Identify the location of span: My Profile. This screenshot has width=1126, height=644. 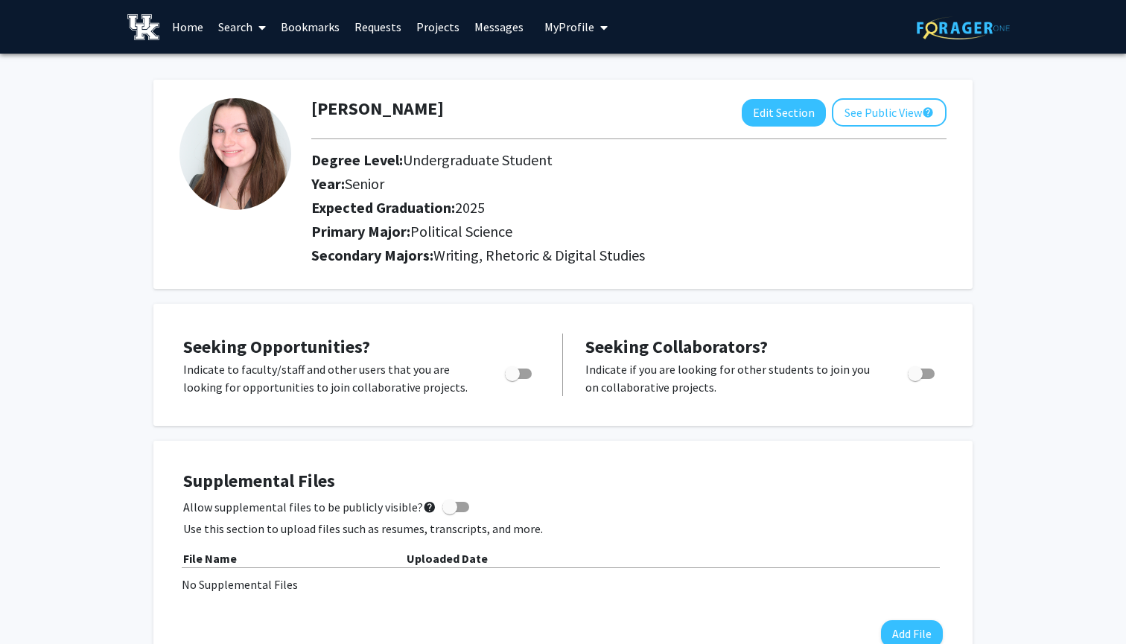
(569, 27).